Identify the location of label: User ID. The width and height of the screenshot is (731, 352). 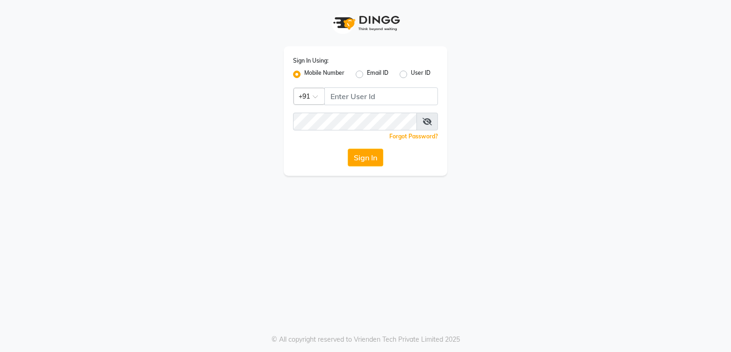
(421, 74).